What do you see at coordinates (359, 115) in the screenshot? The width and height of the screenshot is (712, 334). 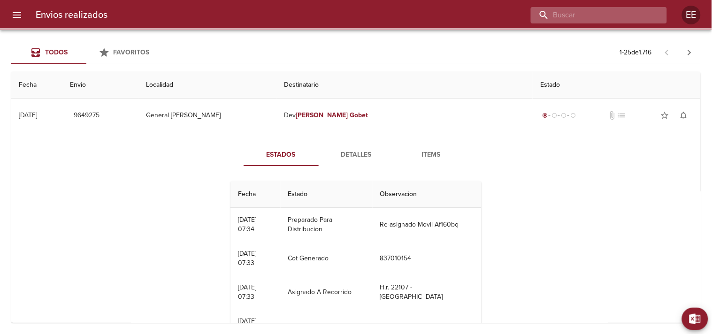 I see `em: Gobet` at bounding box center [359, 115].